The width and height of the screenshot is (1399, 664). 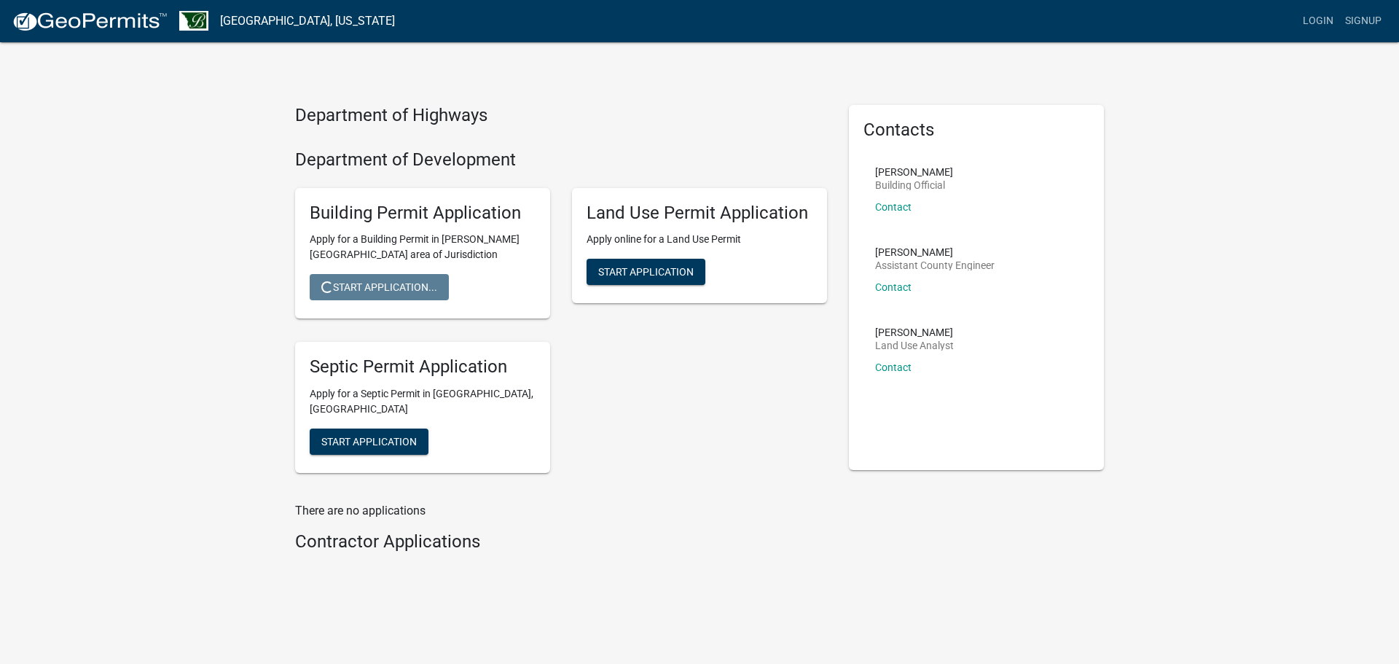 What do you see at coordinates (561, 544) in the screenshot?
I see `wm-workflow-list-section: Contractor Applications` at bounding box center [561, 544].